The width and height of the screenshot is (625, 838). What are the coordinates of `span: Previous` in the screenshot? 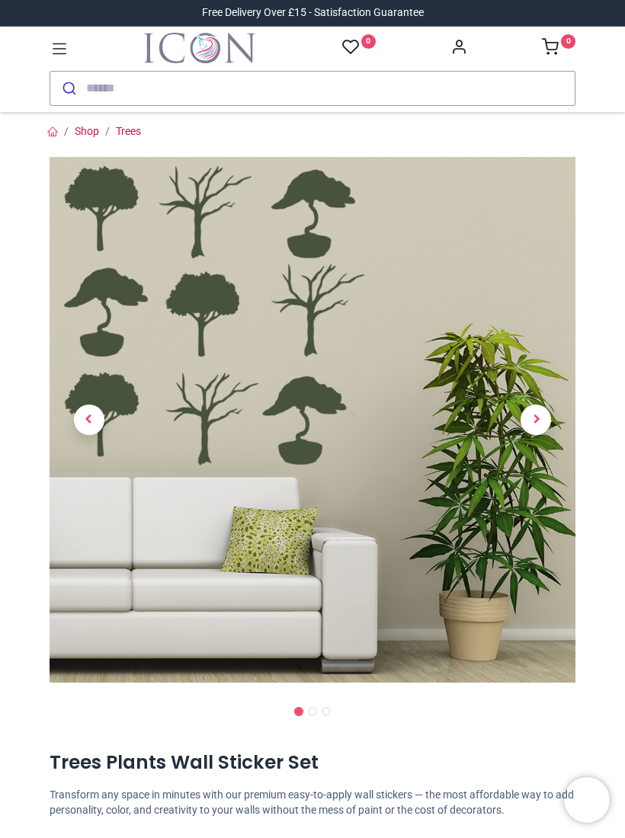 It's located at (89, 420).